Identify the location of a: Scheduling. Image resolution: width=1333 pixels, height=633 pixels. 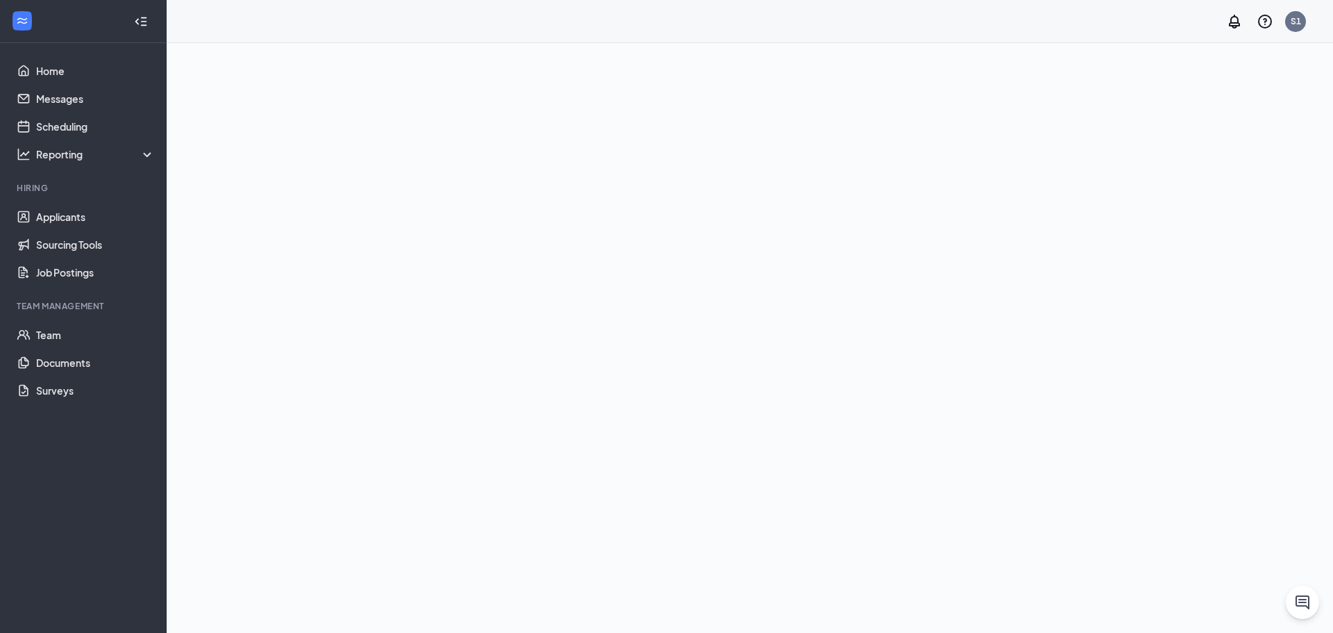
(95, 126).